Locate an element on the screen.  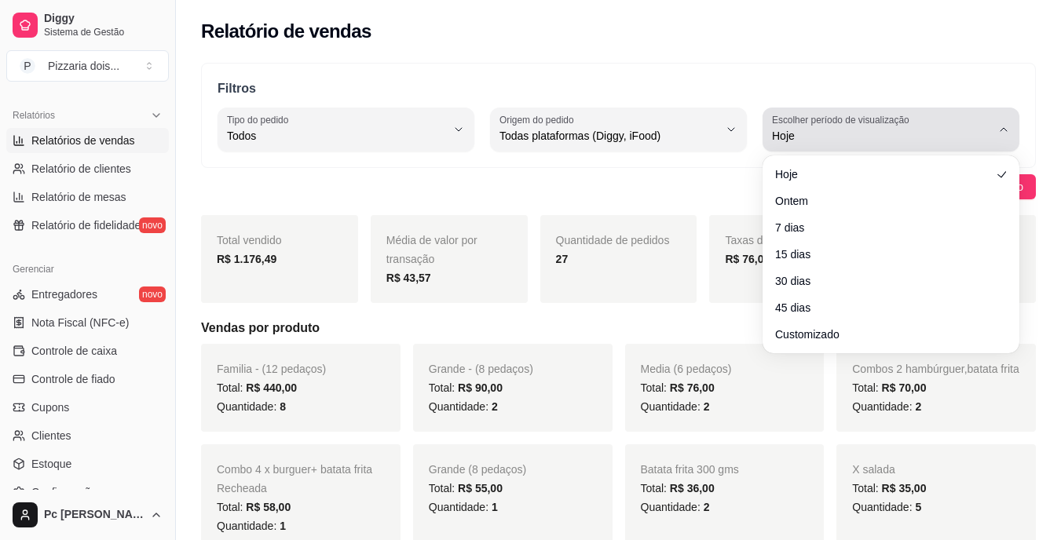
span: R$ 70,00 is located at coordinates (904, 388).